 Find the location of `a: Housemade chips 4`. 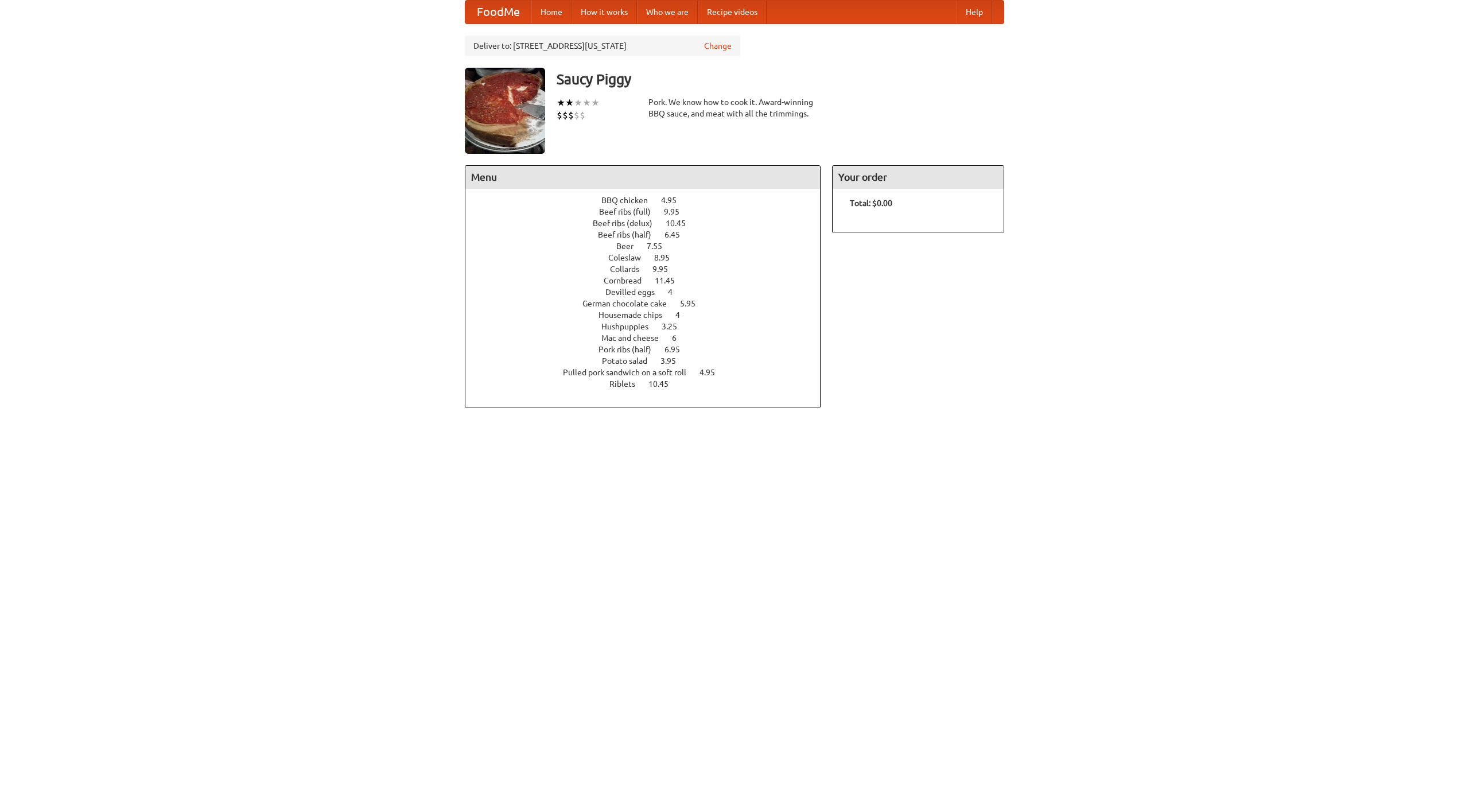

a: Housemade chips 4 is located at coordinates (649, 315).